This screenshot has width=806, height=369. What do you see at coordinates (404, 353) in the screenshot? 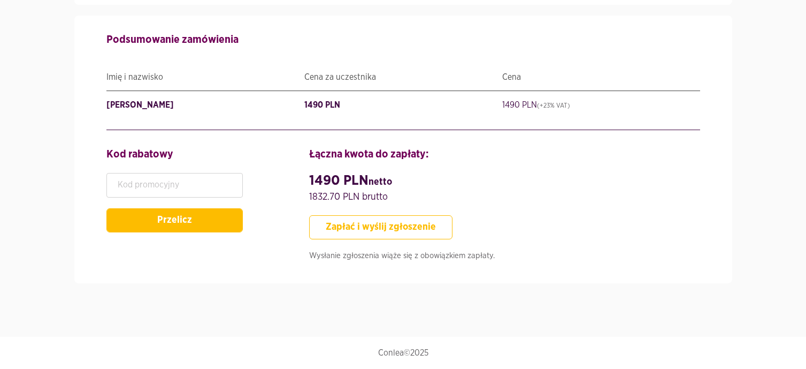
I see `p: Conlea©2025` at bounding box center [404, 353].